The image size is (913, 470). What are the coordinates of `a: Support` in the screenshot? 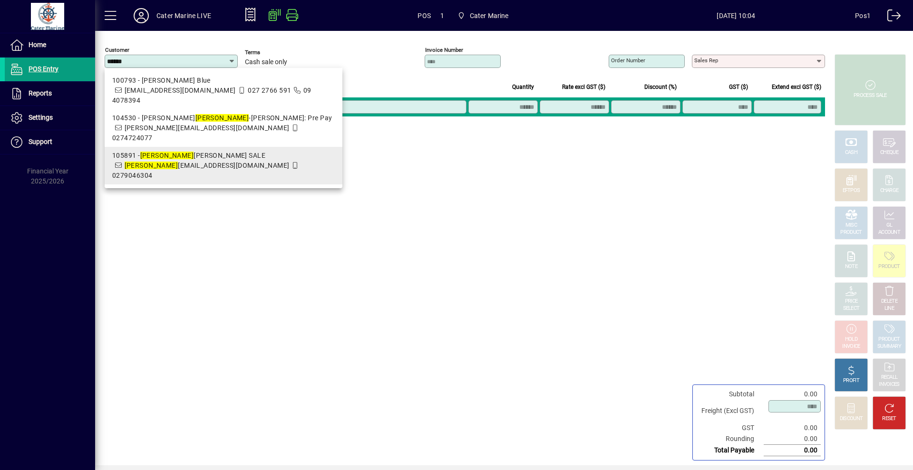 It's located at (50, 142).